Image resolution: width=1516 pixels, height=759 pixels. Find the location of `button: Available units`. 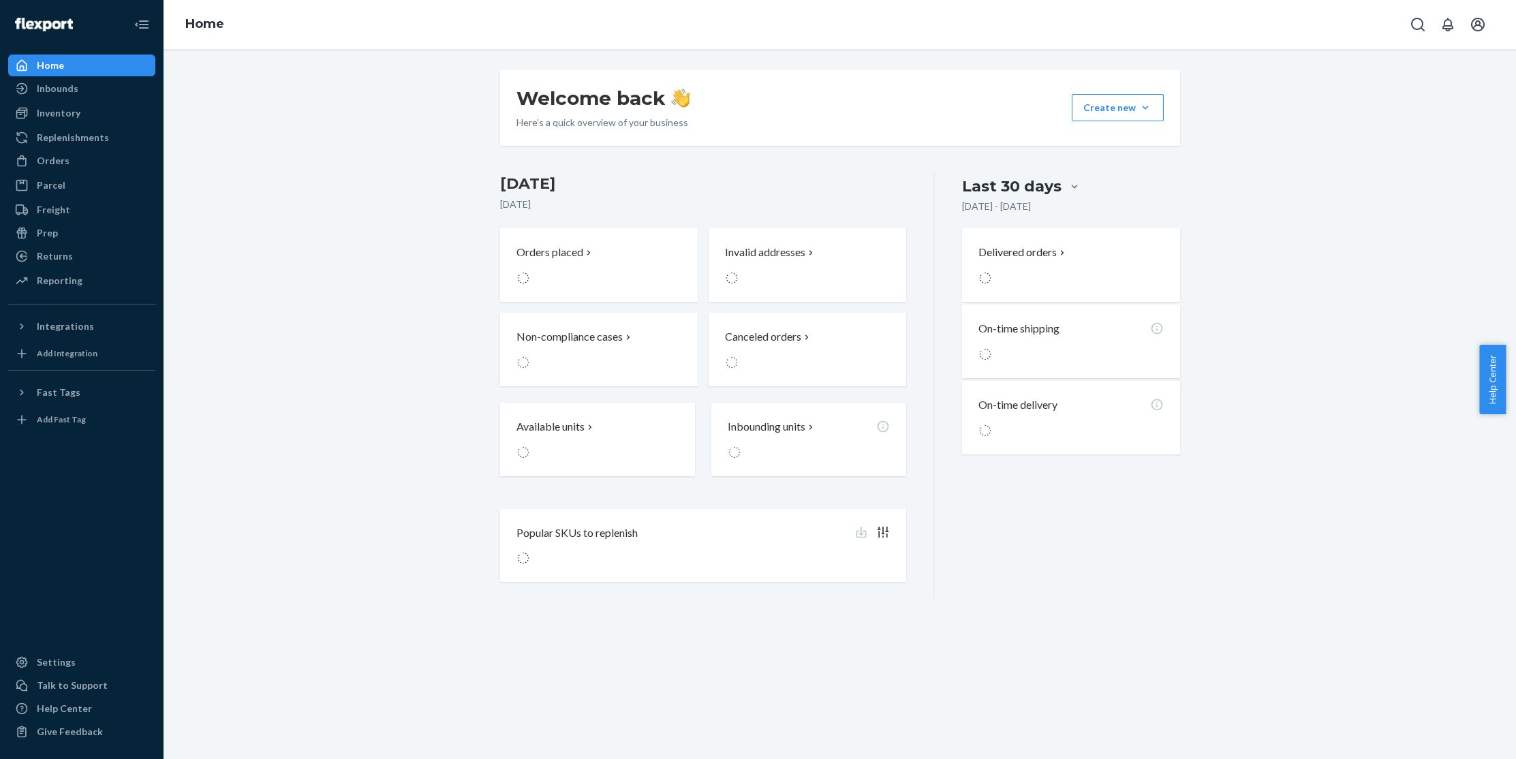

button: Available units is located at coordinates (598, 440).